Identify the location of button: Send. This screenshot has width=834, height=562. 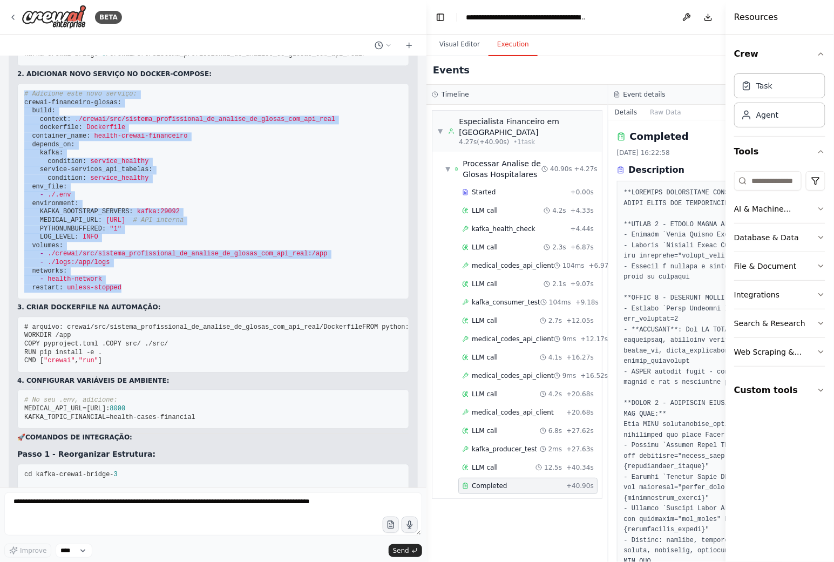
(405, 550).